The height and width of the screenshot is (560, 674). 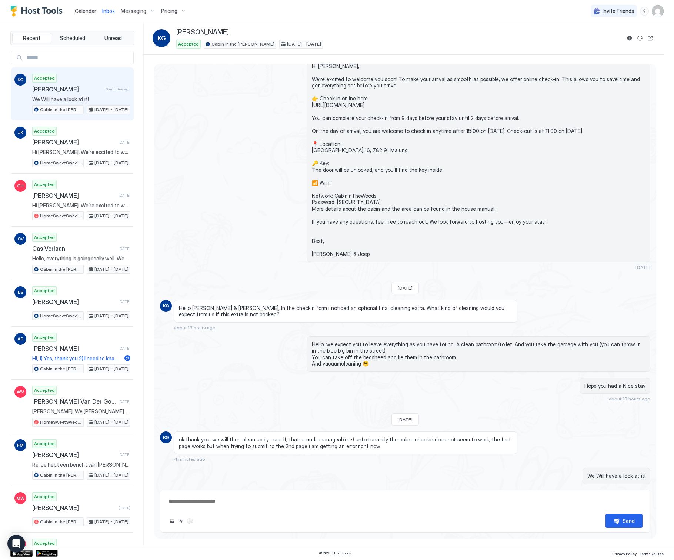 I want to click on span: Recent, so click(x=31, y=38).